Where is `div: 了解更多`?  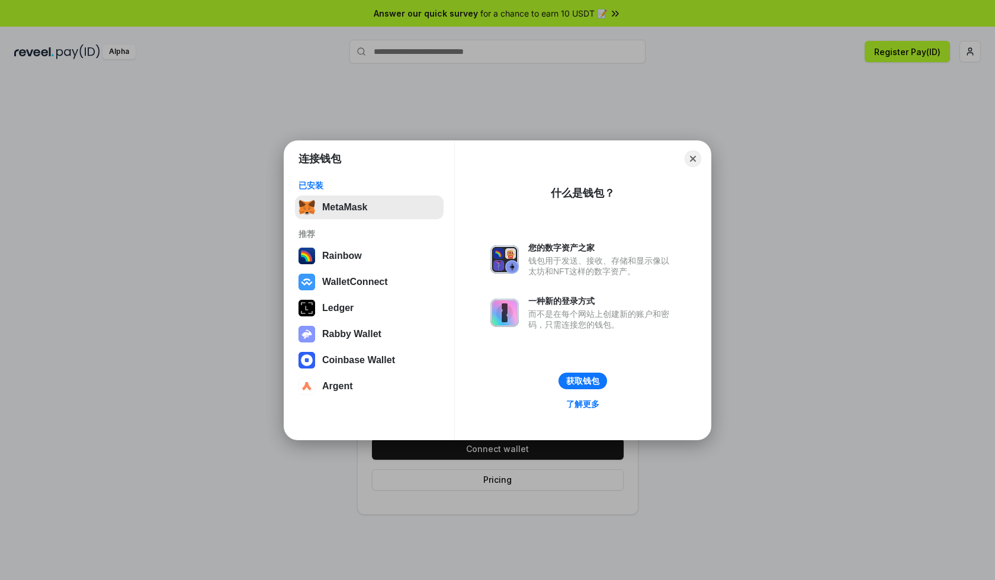 div: 了解更多 is located at coordinates (583, 404).